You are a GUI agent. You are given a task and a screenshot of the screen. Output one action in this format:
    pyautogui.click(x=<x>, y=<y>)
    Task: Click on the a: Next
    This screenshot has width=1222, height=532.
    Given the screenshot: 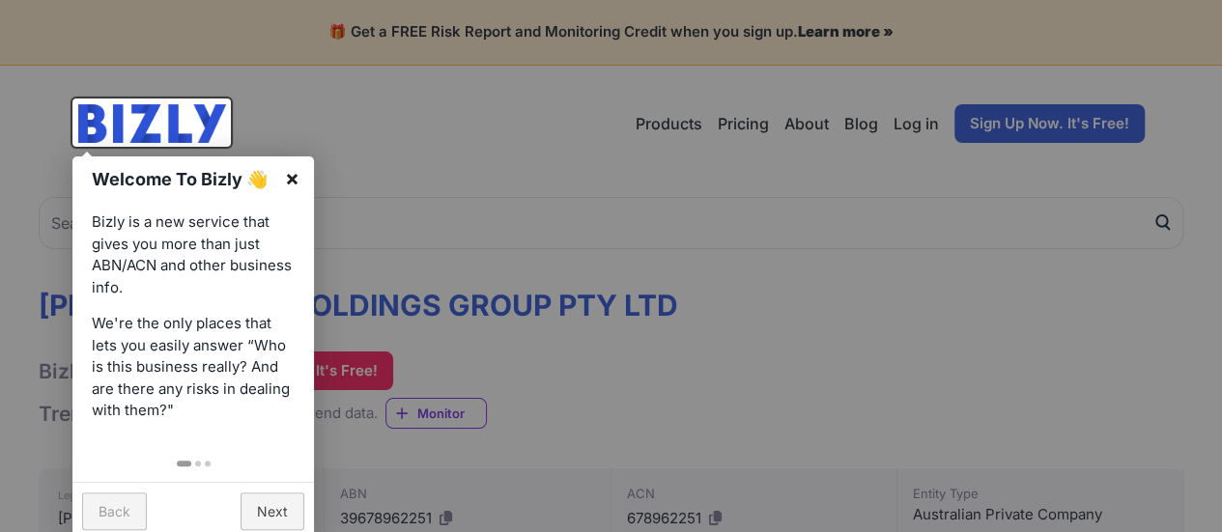 What is the action you would take?
    pyautogui.click(x=273, y=511)
    